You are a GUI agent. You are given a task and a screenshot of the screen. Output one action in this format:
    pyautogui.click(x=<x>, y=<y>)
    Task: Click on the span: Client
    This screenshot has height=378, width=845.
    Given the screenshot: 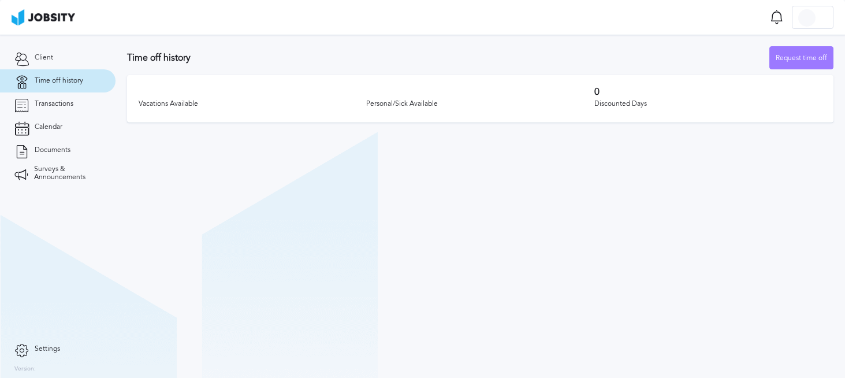 What is the action you would take?
    pyautogui.click(x=44, y=58)
    